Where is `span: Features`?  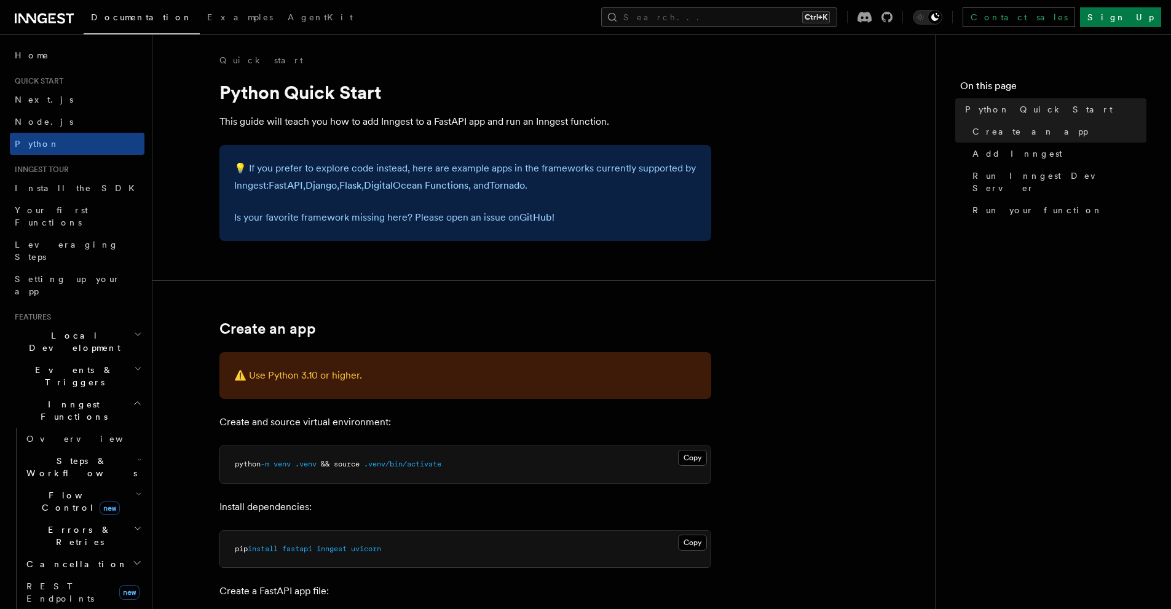
span: Features is located at coordinates (30, 317).